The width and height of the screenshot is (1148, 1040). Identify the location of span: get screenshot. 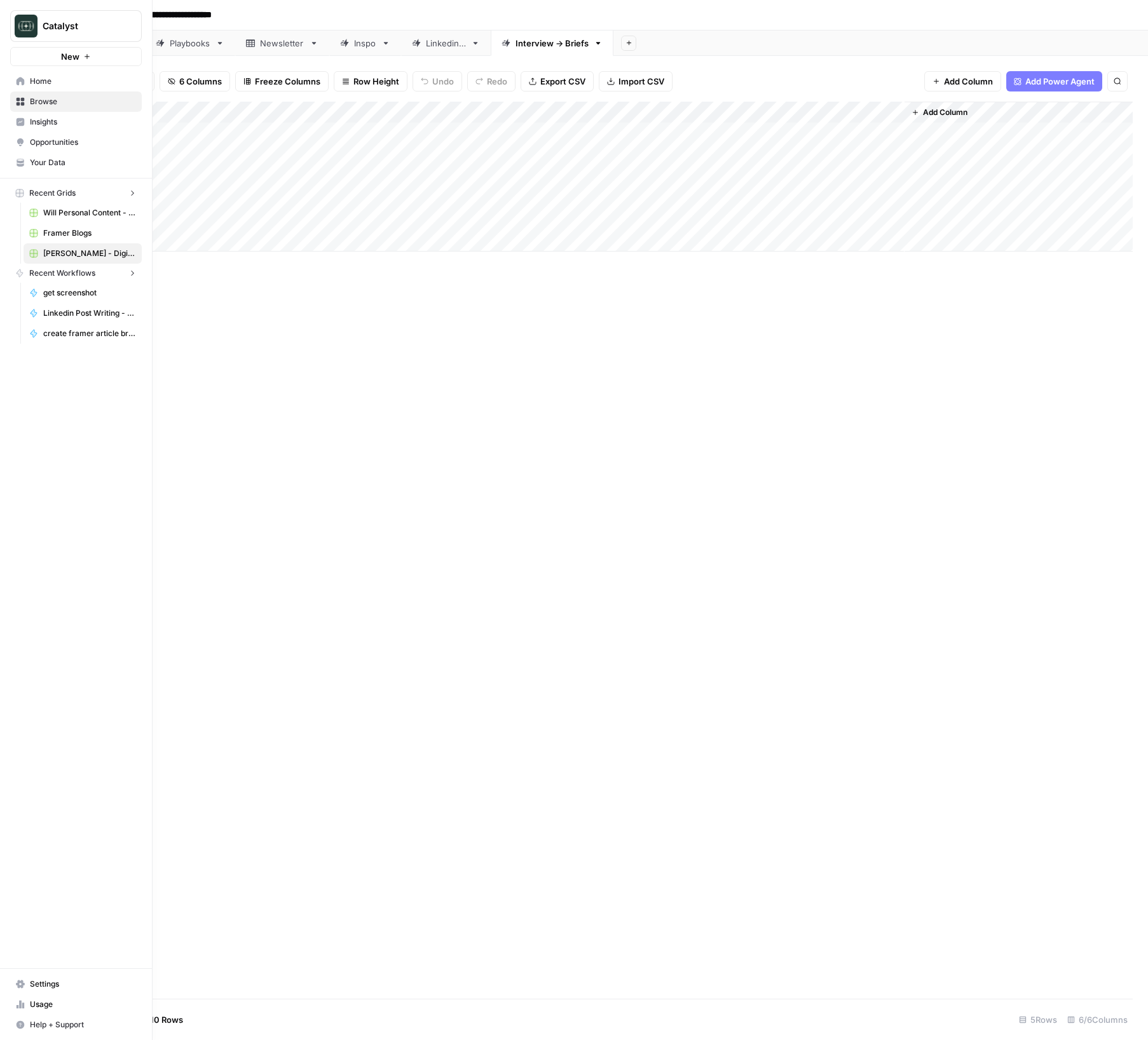
(89, 293).